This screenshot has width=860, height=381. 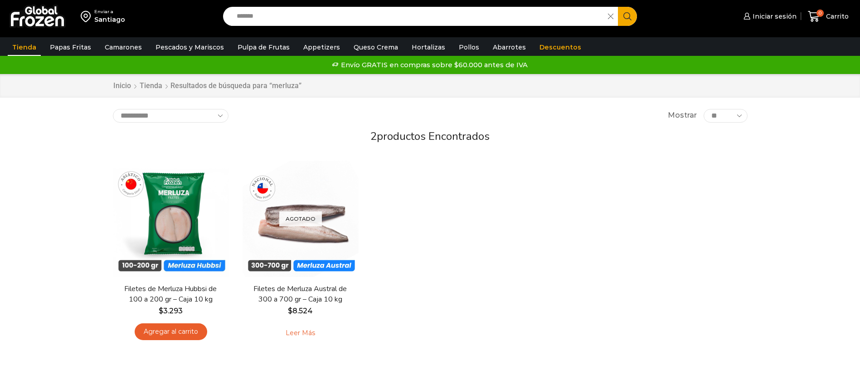 I want to click on a: Filetes de Merluza Hubbsi de 100 a 200 gr – Caja 10 kg, so click(x=171, y=294).